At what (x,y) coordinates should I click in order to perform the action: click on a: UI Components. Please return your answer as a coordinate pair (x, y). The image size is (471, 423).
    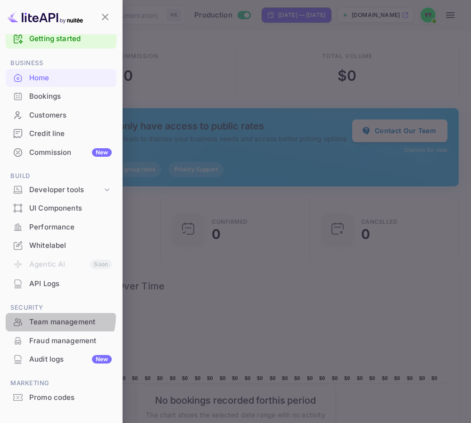
    Looking at the image, I should click on (61, 208).